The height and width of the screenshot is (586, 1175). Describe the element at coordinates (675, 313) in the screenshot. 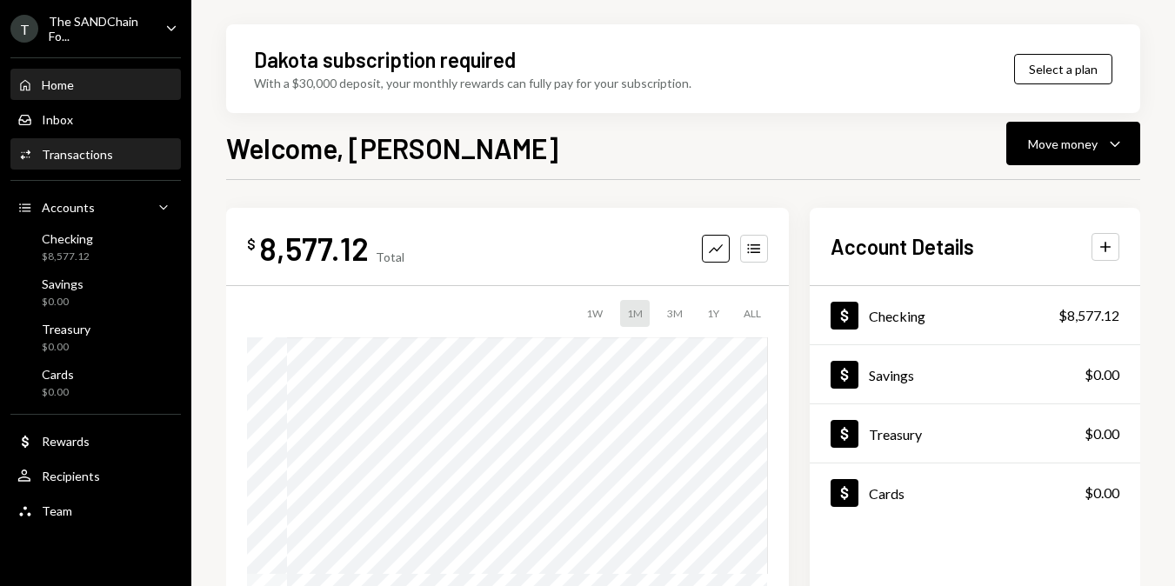

I see `div: 3M` at that location.